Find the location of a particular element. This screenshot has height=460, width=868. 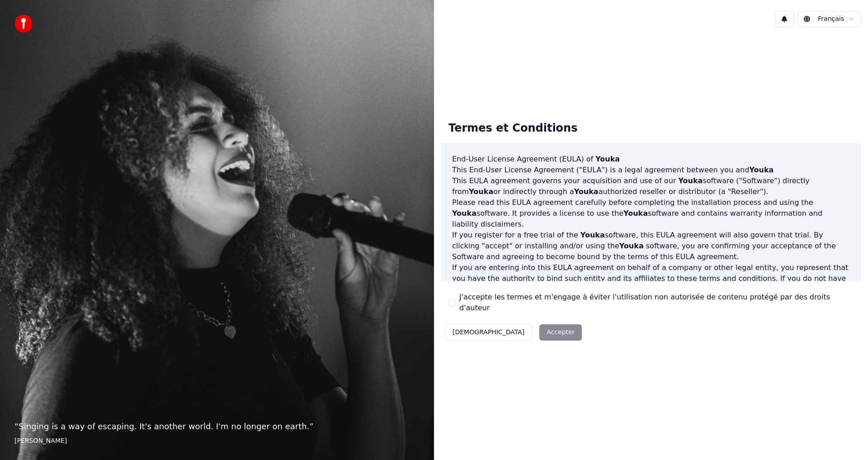

div: Termes et Conditions is located at coordinates (513, 128).